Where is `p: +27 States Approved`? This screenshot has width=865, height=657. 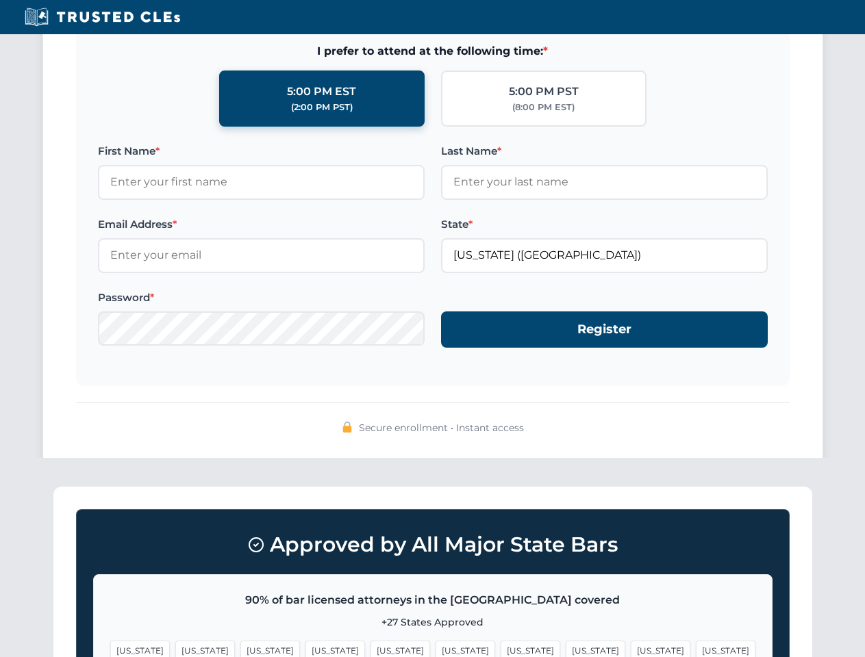
p: +27 States Approved is located at coordinates (433, 622).